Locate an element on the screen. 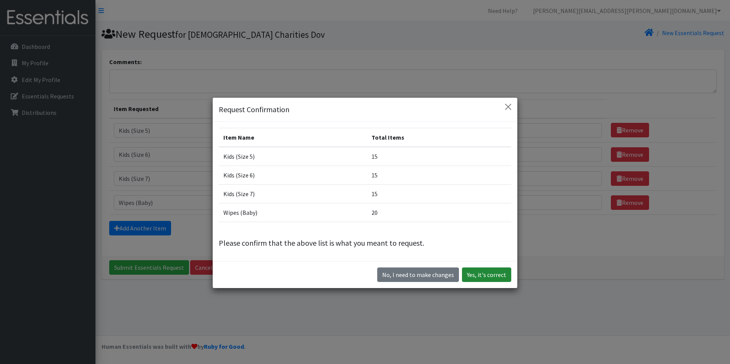  td: Kids (Size 5) is located at coordinates (293, 157).